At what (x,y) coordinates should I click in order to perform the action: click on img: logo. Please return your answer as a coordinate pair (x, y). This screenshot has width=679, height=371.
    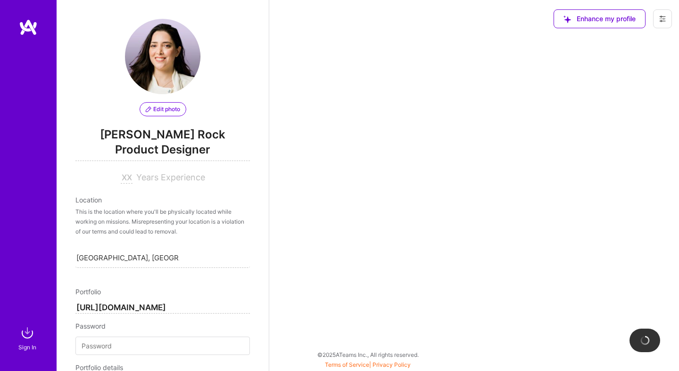
    Looking at the image, I should click on (28, 27).